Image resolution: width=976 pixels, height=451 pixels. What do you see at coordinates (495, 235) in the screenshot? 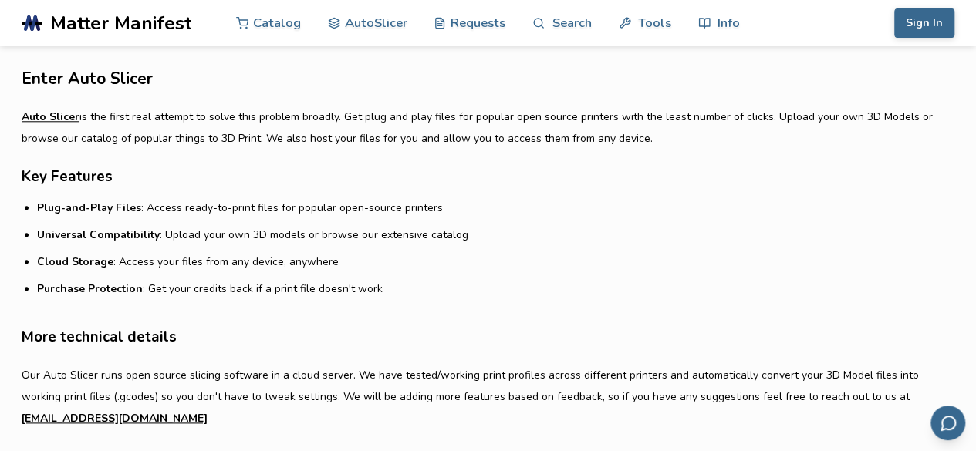
I see `li: : Upload your own 3D models or browse our extensive catalog` at bounding box center [495, 235].